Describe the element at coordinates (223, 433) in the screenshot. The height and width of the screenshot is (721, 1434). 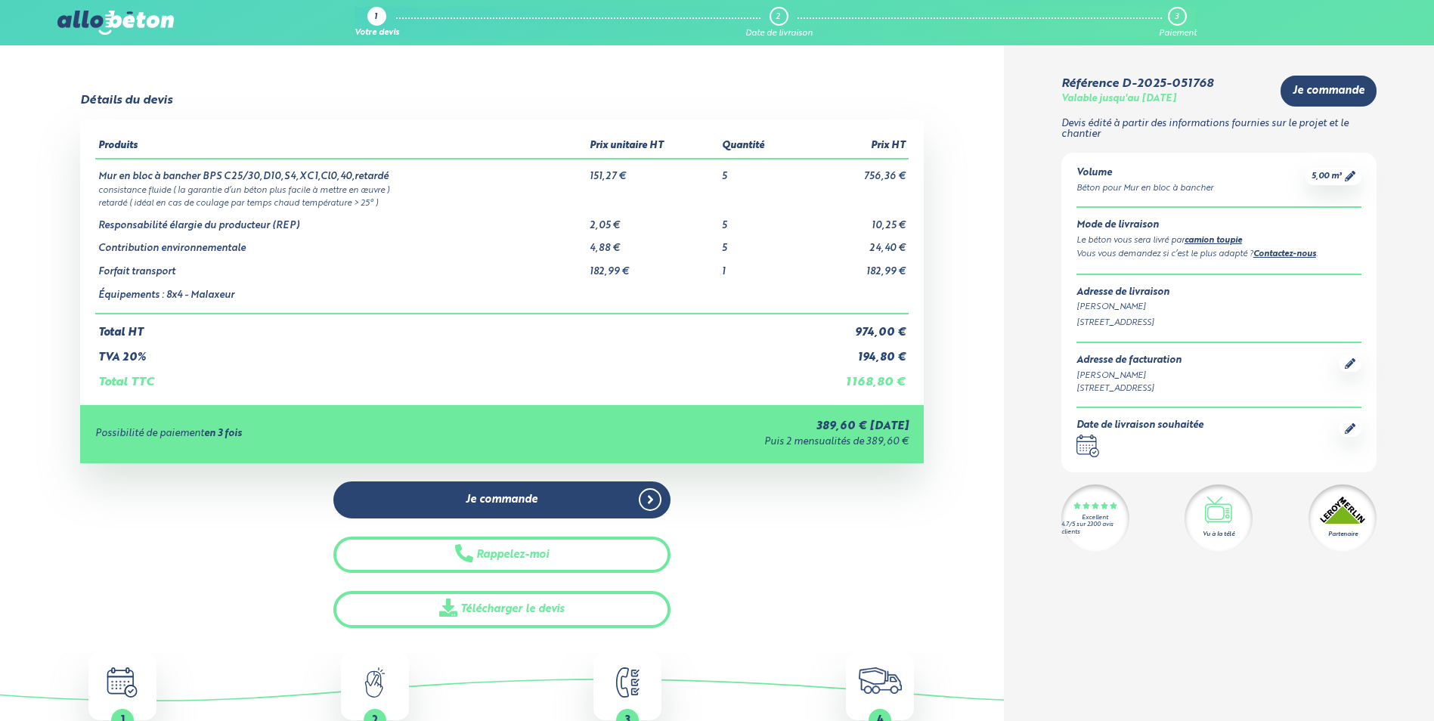
I see `strong: en 3 fois` at that location.